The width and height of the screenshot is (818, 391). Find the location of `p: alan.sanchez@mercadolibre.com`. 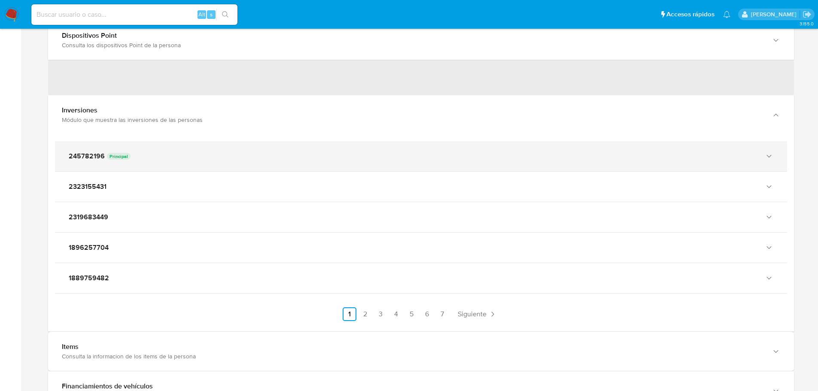

p: alan.sanchez@mercadolibre.com is located at coordinates (775, 14).